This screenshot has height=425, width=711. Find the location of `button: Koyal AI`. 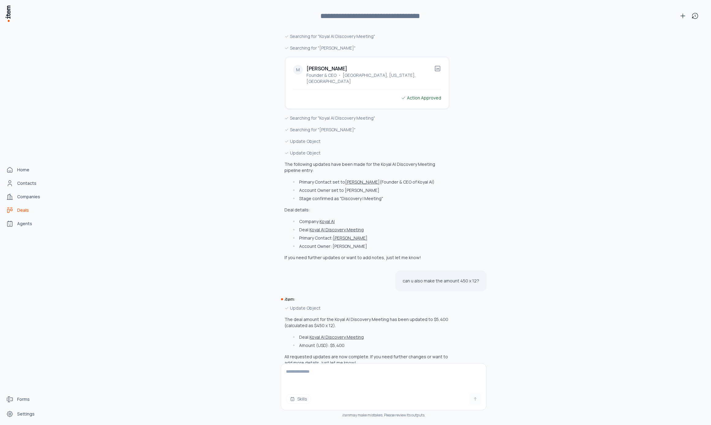

button: Koyal AI is located at coordinates (327, 222).